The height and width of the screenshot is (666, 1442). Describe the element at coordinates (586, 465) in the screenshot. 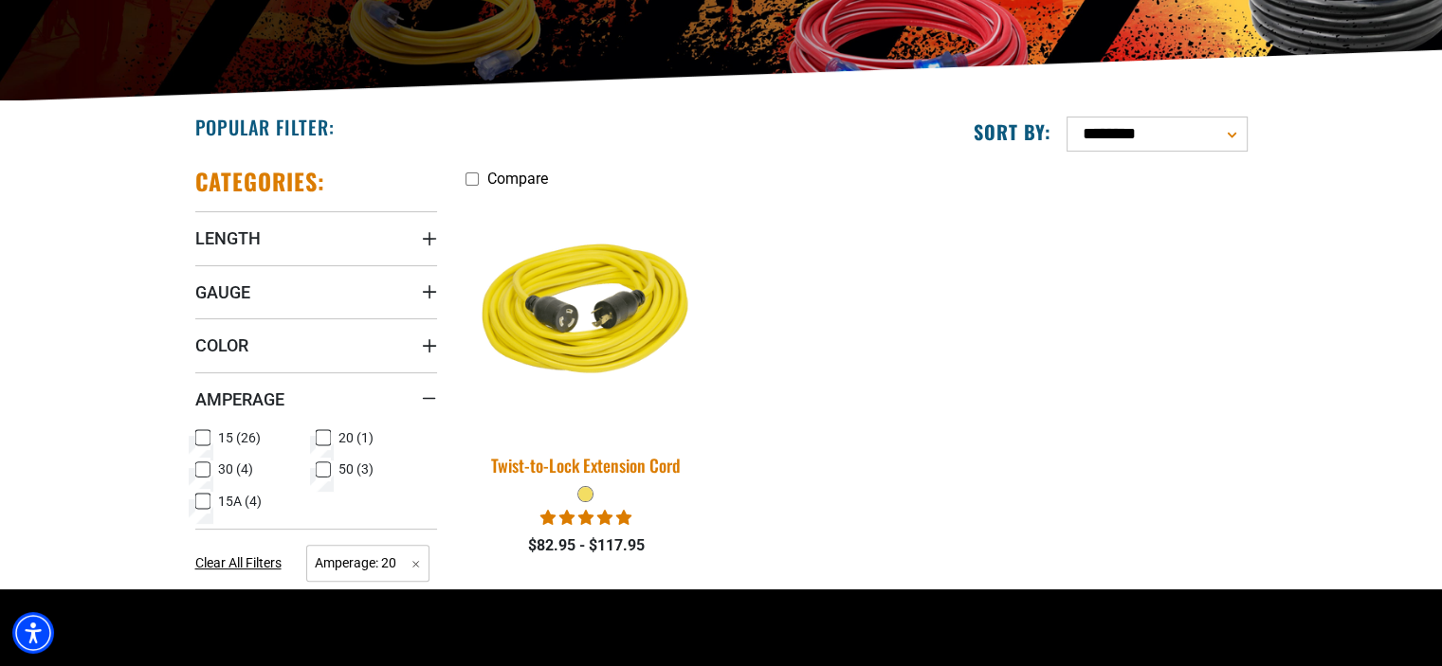

I see `div: Twist-to-Lock Extension Cord` at that location.